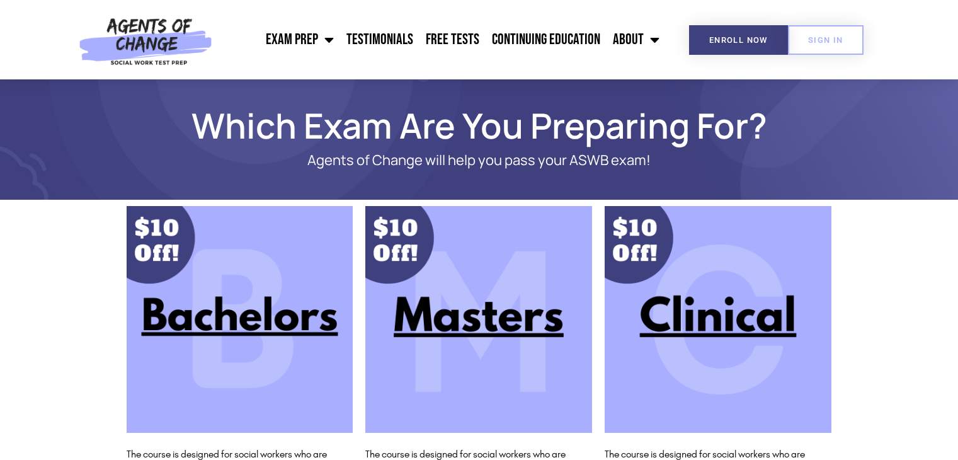  What do you see at coordinates (826, 40) in the screenshot?
I see `span: SIGN IN` at bounding box center [826, 40].